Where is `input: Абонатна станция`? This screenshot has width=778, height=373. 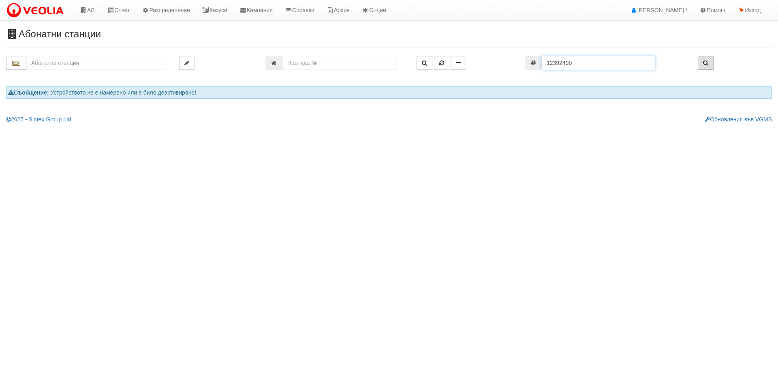
input: Абонатна станция is located at coordinates (96, 63).